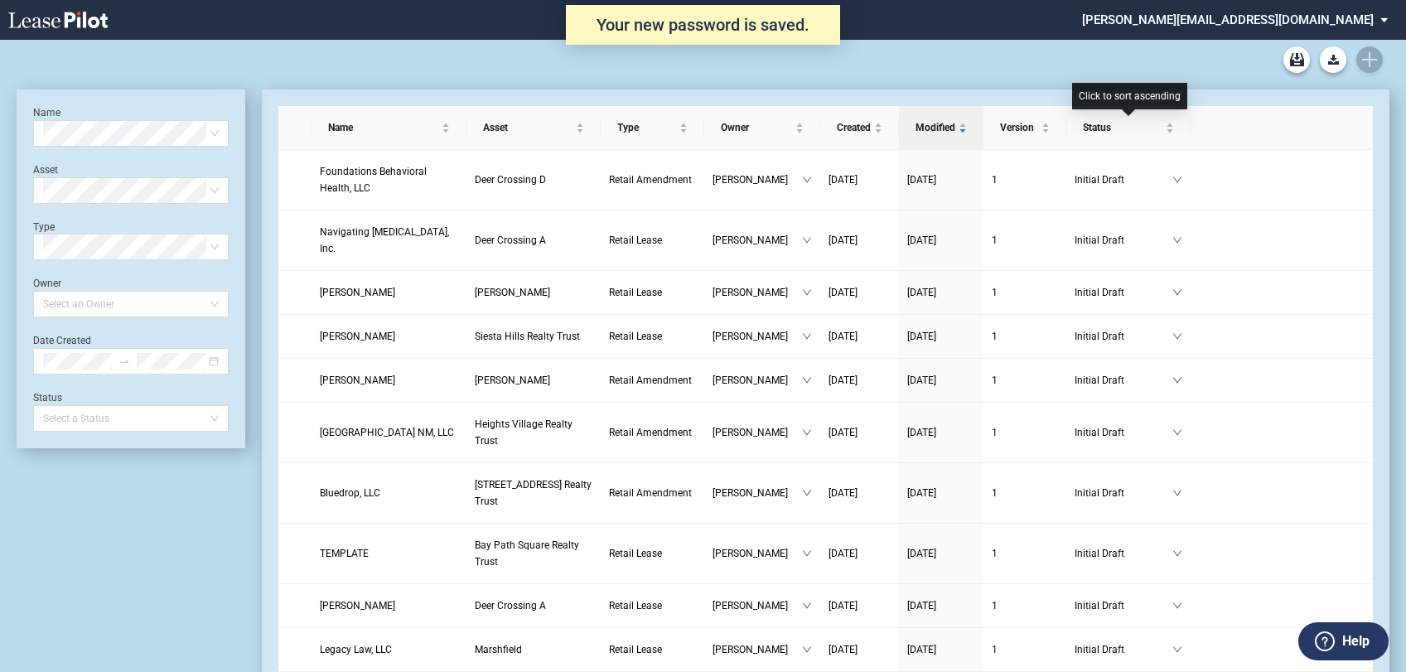 This screenshot has height=672, width=1406. I want to click on span: Navigating ADHD, Inc., so click(385, 240).